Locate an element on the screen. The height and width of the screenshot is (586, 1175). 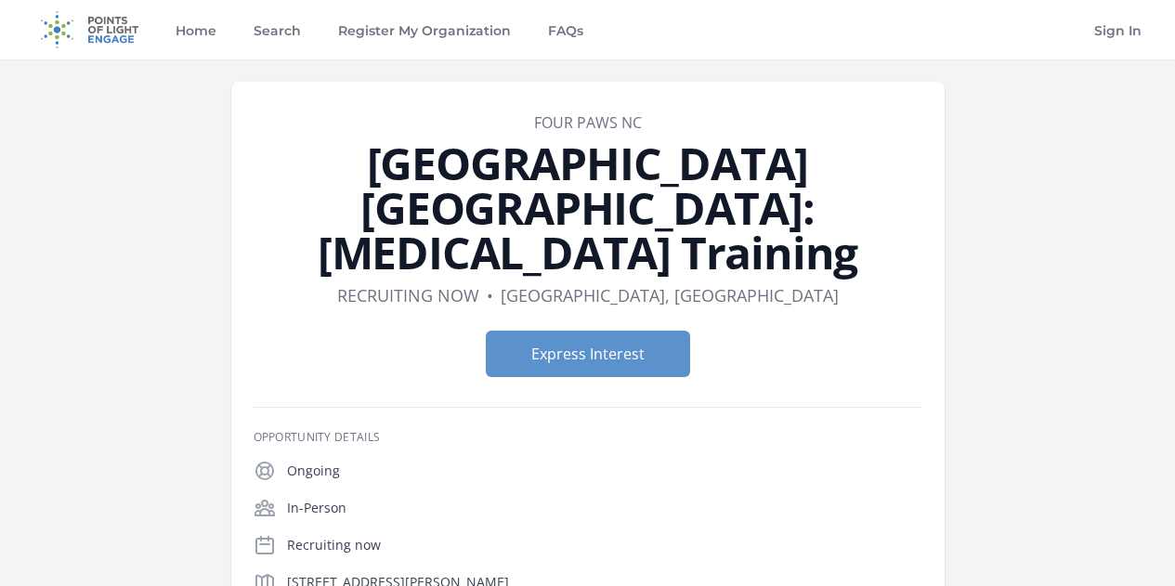
p: Ongoing is located at coordinates (605, 471).